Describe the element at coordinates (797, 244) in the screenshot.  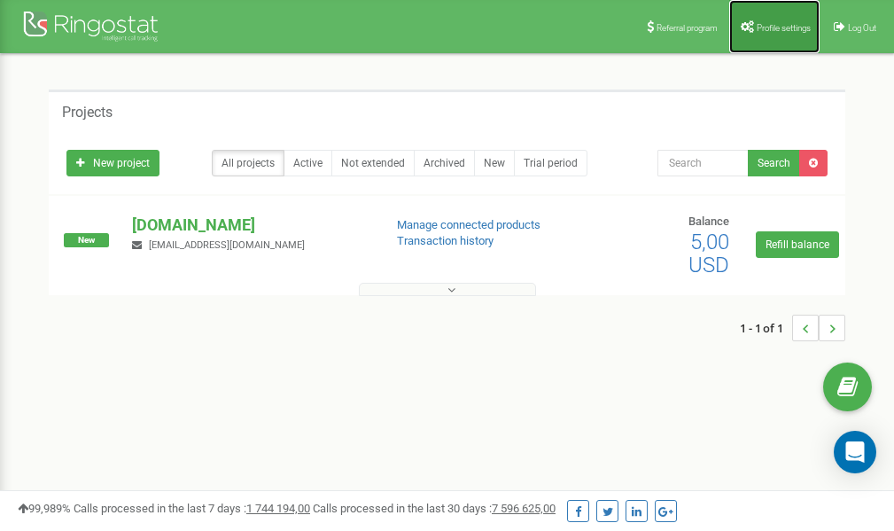
I see `a: Refill balance` at that location.